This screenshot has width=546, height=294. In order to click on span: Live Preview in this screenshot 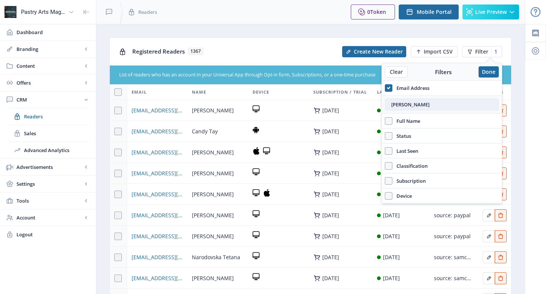, I will do `click(491, 12)`.